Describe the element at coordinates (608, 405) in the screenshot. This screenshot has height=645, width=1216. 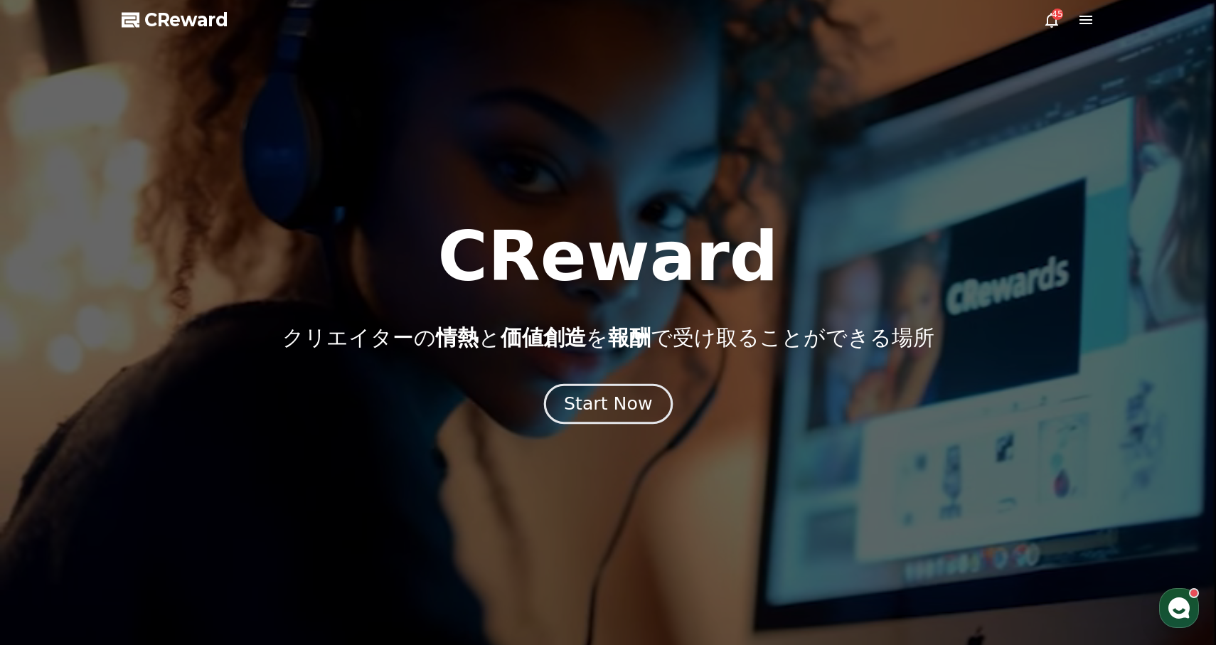
I see `a: Start Now` at that location.